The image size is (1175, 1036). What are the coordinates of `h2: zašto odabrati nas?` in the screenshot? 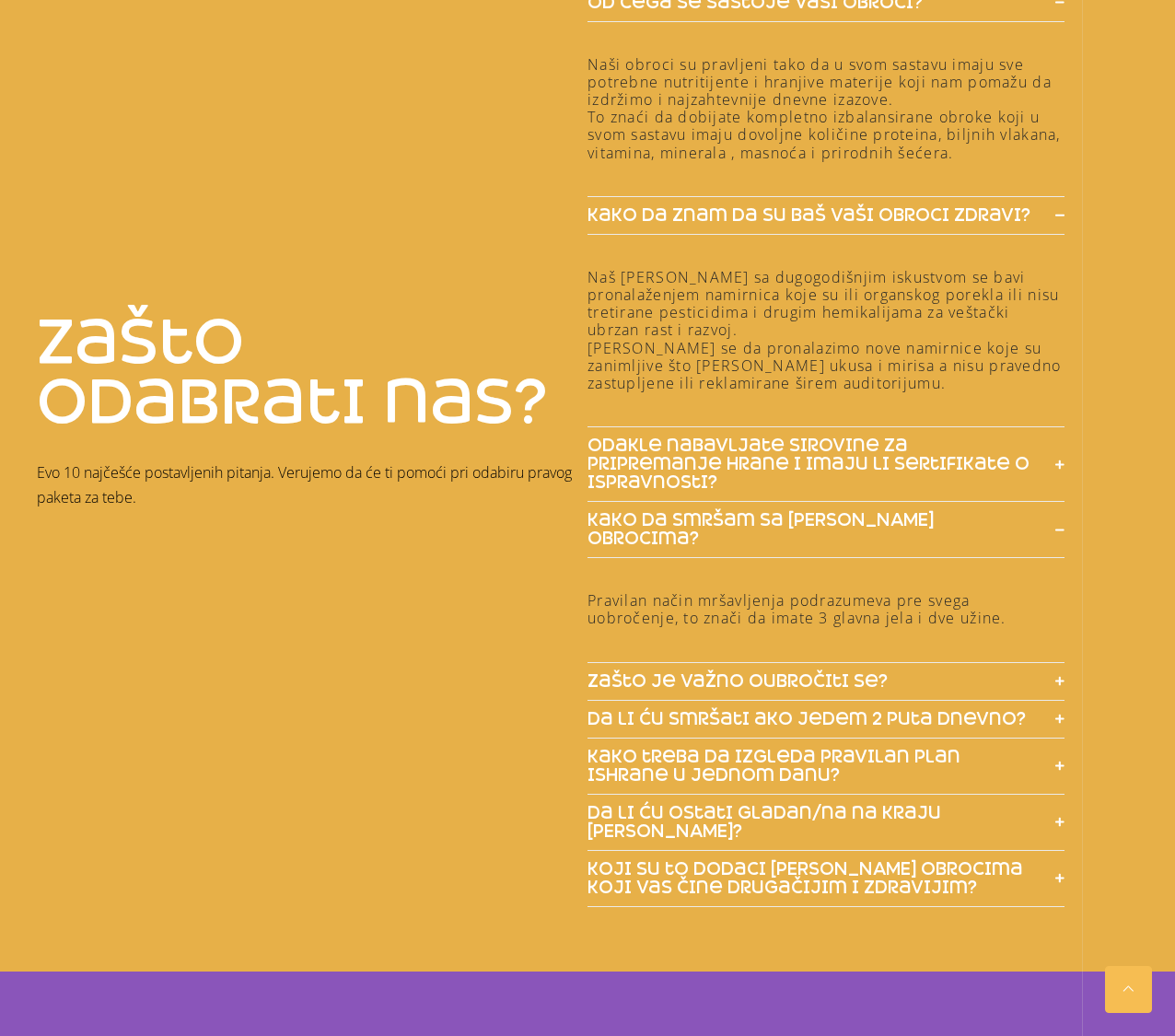 It's located at (312, 373).